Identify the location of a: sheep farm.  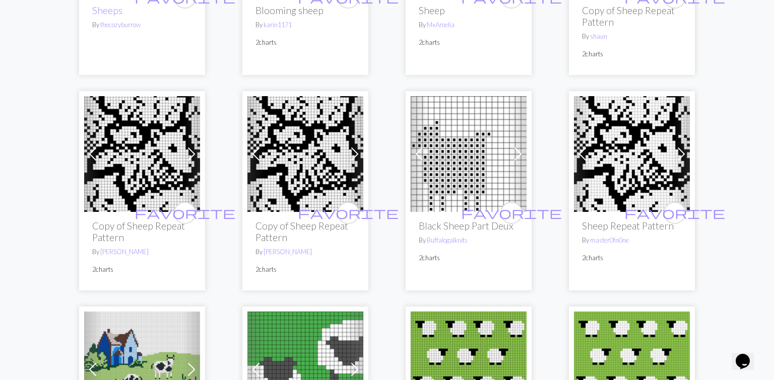
(142, 368).